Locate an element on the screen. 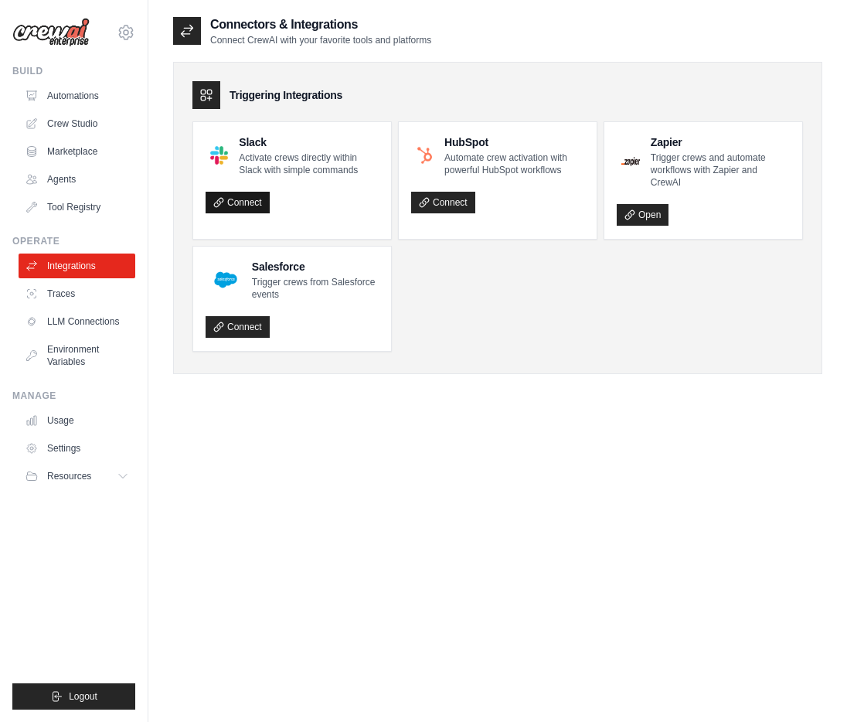 The height and width of the screenshot is (722, 847). a: Crew Studio is located at coordinates (76, 124).